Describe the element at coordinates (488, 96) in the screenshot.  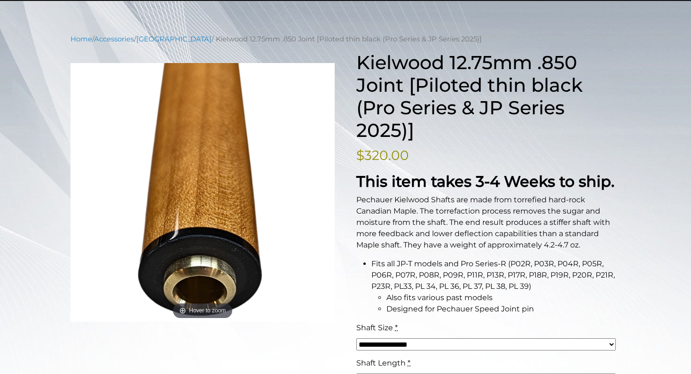
I see `h1: Kielwood 12.75mm .850 Joint [Piloted thin black (Pro Series & JP Series 2025)]` at that location.